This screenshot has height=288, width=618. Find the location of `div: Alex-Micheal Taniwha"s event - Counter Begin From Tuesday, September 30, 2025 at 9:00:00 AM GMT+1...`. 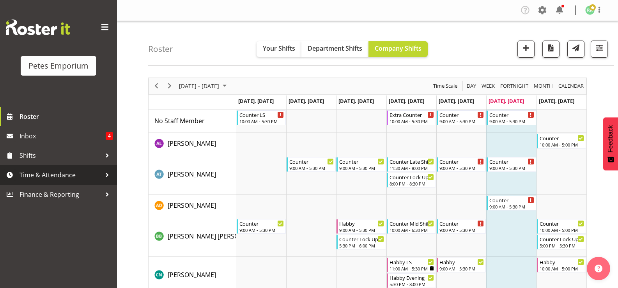

div: Alex-Micheal Taniwha"s event - Counter Begin From Tuesday, September 30, 2025 at 9:00:00 AM GMT+1... is located at coordinates (311, 164).